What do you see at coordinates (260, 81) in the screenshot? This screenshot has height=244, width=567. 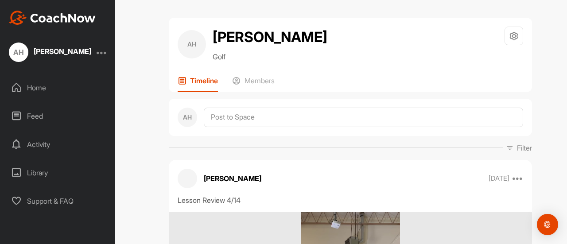 I see `p: Members` at bounding box center [260, 81].